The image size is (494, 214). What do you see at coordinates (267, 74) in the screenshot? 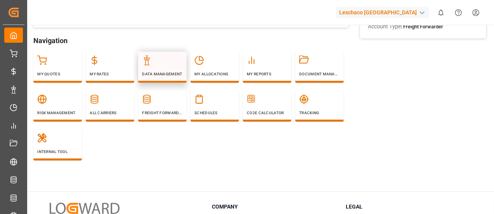
I see `p: My Reports` at bounding box center [267, 74].